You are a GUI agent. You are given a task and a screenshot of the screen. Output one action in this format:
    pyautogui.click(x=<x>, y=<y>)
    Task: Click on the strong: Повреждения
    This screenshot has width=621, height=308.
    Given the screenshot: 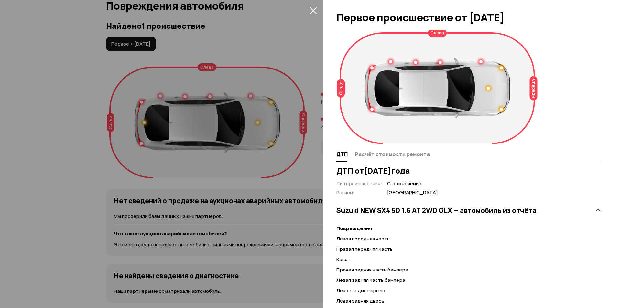 What is the action you would take?
    pyautogui.click(x=354, y=228)
    